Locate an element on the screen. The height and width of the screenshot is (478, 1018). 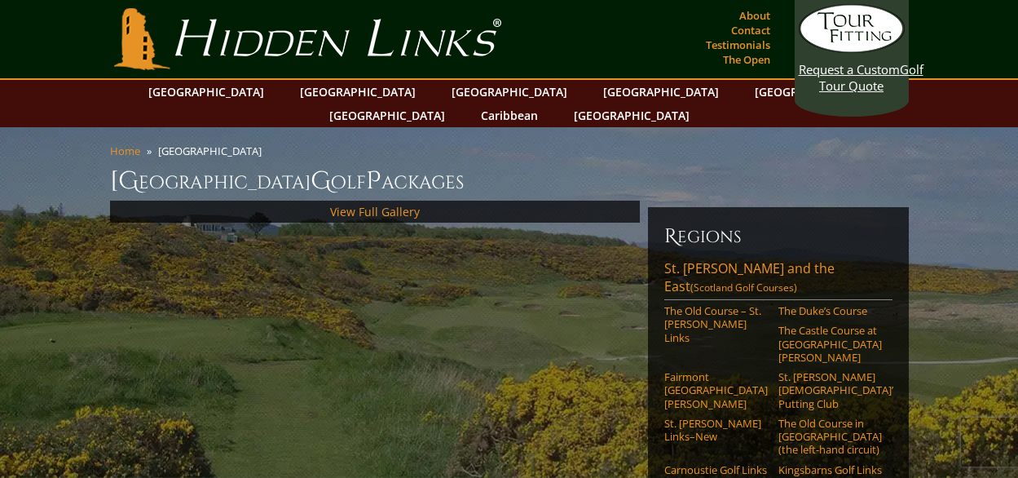
a: View Full Gallery is located at coordinates (375, 211).